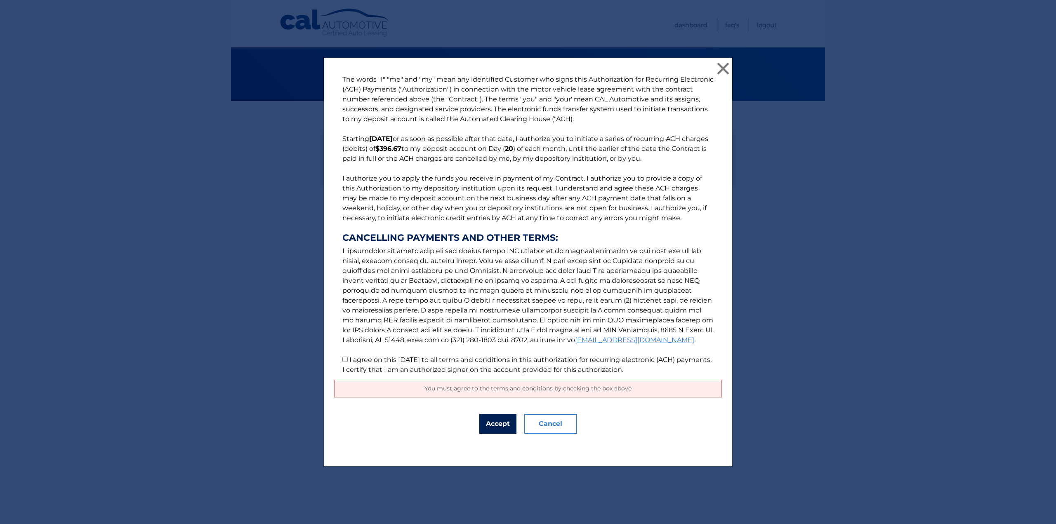 Image resolution: width=1056 pixels, height=524 pixels. What do you see at coordinates (551, 424) in the screenshot?
I see `button: Cancel` at bounding box center [551, 424].